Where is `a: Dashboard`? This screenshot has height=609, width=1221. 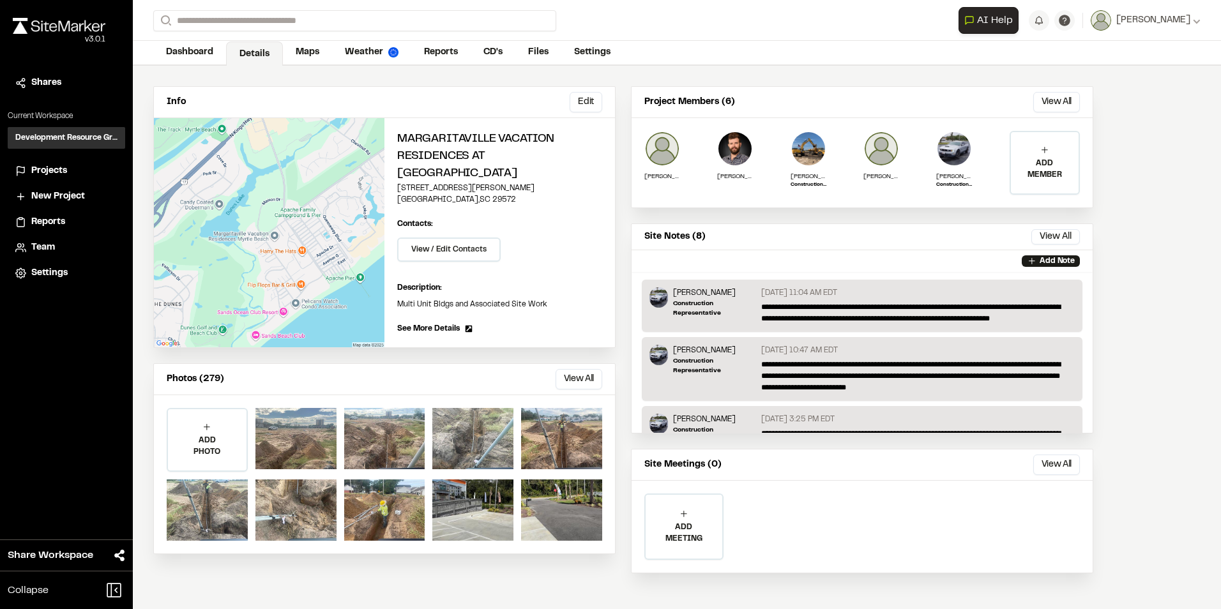
a: Dashboard is located at coordinates (190, 52).